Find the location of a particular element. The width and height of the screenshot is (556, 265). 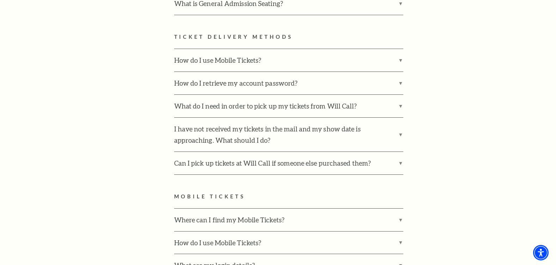

label: How do I retrieve my account password? is located at coordinates (289, 83).